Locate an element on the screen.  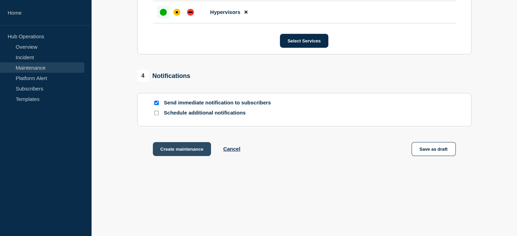
div: up is located at coordinates (163, 12).